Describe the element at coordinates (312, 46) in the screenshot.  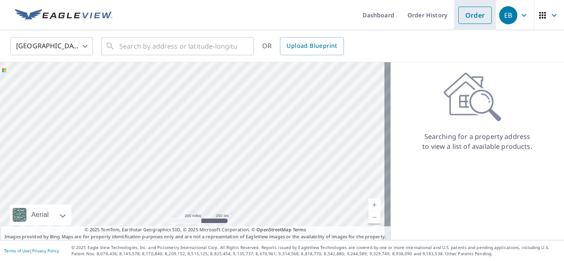
I see `span: Upload Blueprint` at that location.